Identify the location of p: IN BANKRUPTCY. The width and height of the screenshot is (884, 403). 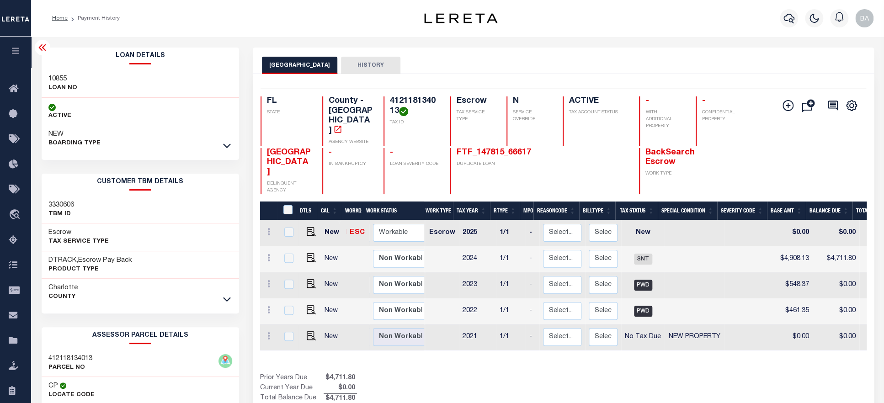
(351, 164).